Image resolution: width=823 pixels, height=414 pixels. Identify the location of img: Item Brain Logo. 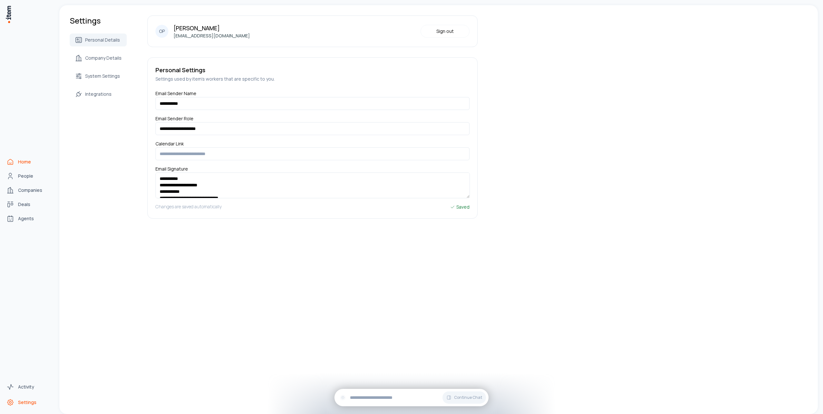
(8, 14).